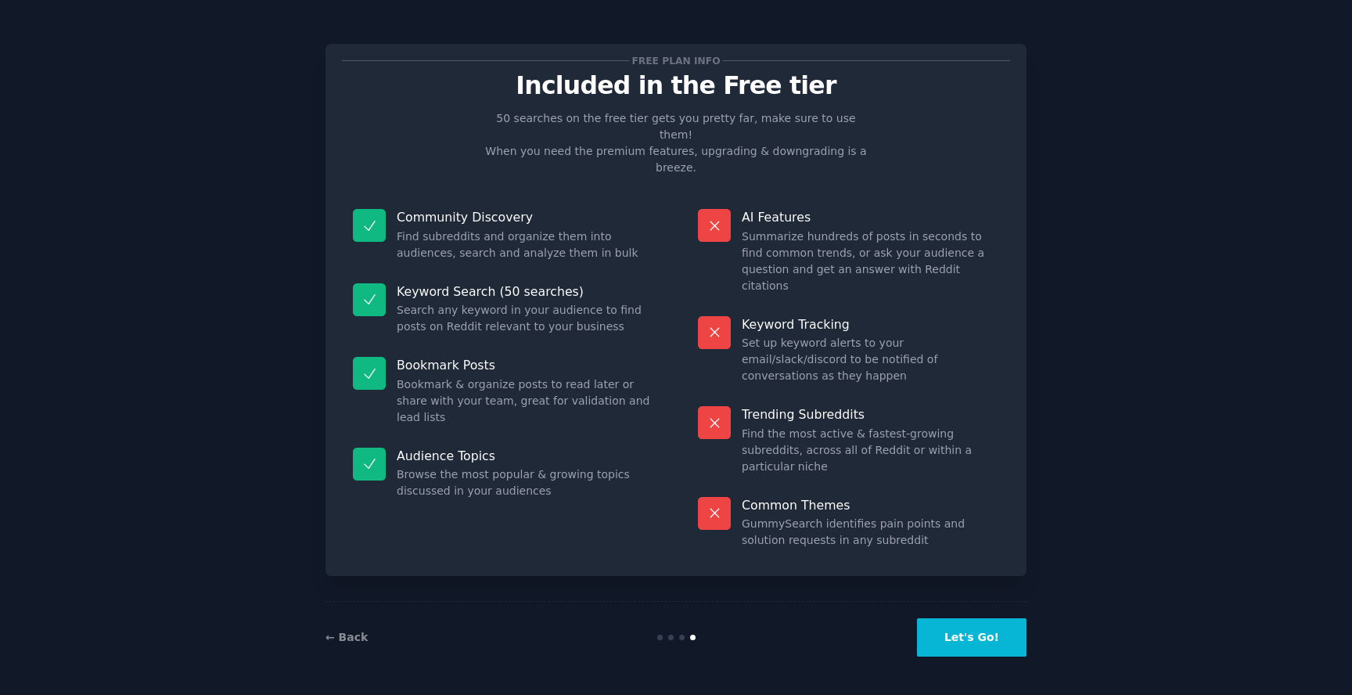 The image size is (1352, 695). I want to click on dd: Find subreddits and organize them into audiences, search and analyze them in bulk, so click(525, 245).